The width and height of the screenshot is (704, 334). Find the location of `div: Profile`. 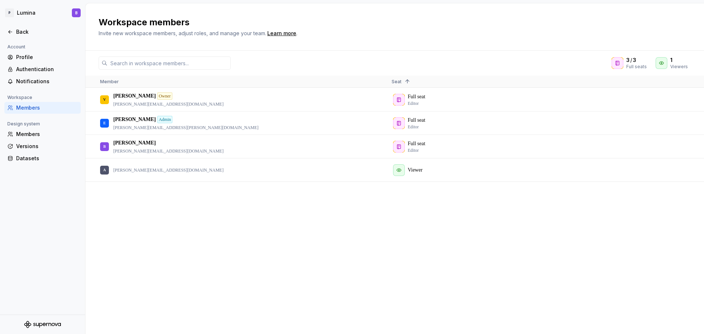

div: Profile is located at coordinates (47, 57).